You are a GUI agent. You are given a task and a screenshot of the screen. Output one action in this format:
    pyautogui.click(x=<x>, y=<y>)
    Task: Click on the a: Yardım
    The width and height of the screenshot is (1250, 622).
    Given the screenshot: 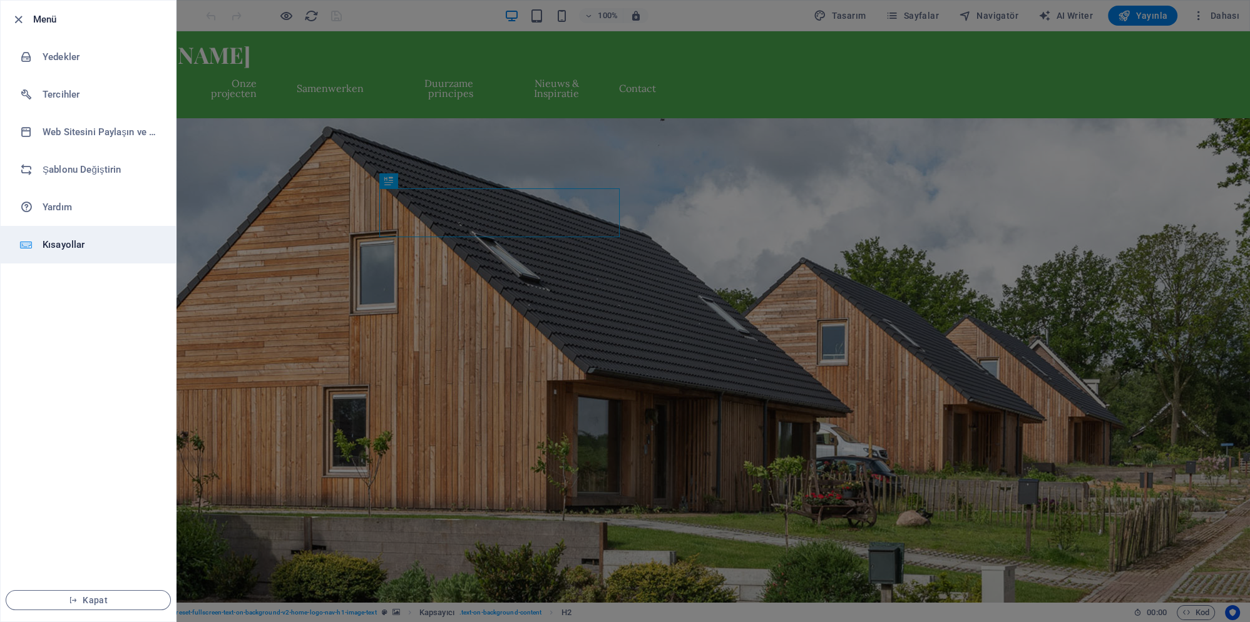 What is the action you would take?
    pyautogui.click(x=88, y=207)
    